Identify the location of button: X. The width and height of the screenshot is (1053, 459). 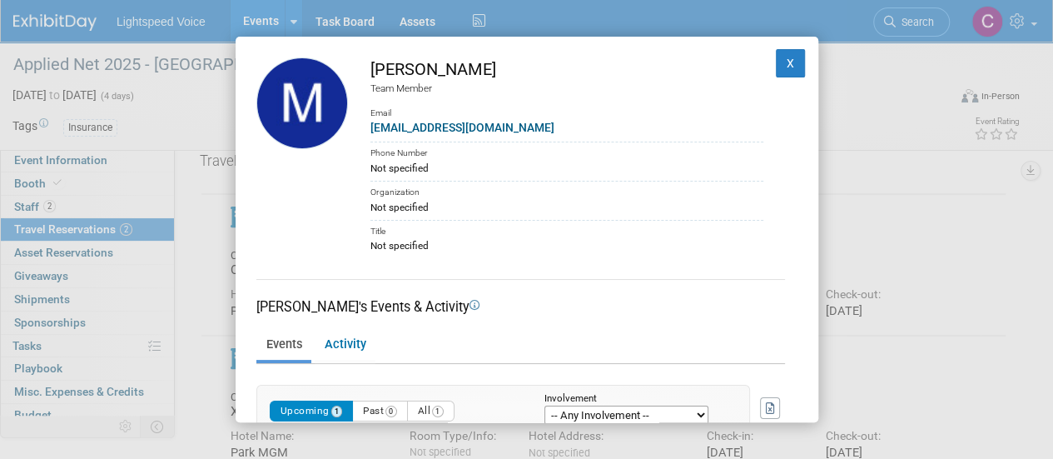
(791, 63).